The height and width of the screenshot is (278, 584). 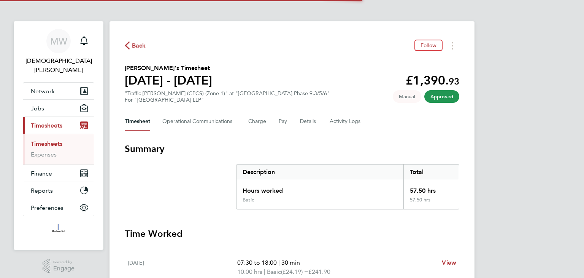 What do you see at coordinates (320, 172) in the screenshot?
I see `div: Description` at bounding box center [320, 172].